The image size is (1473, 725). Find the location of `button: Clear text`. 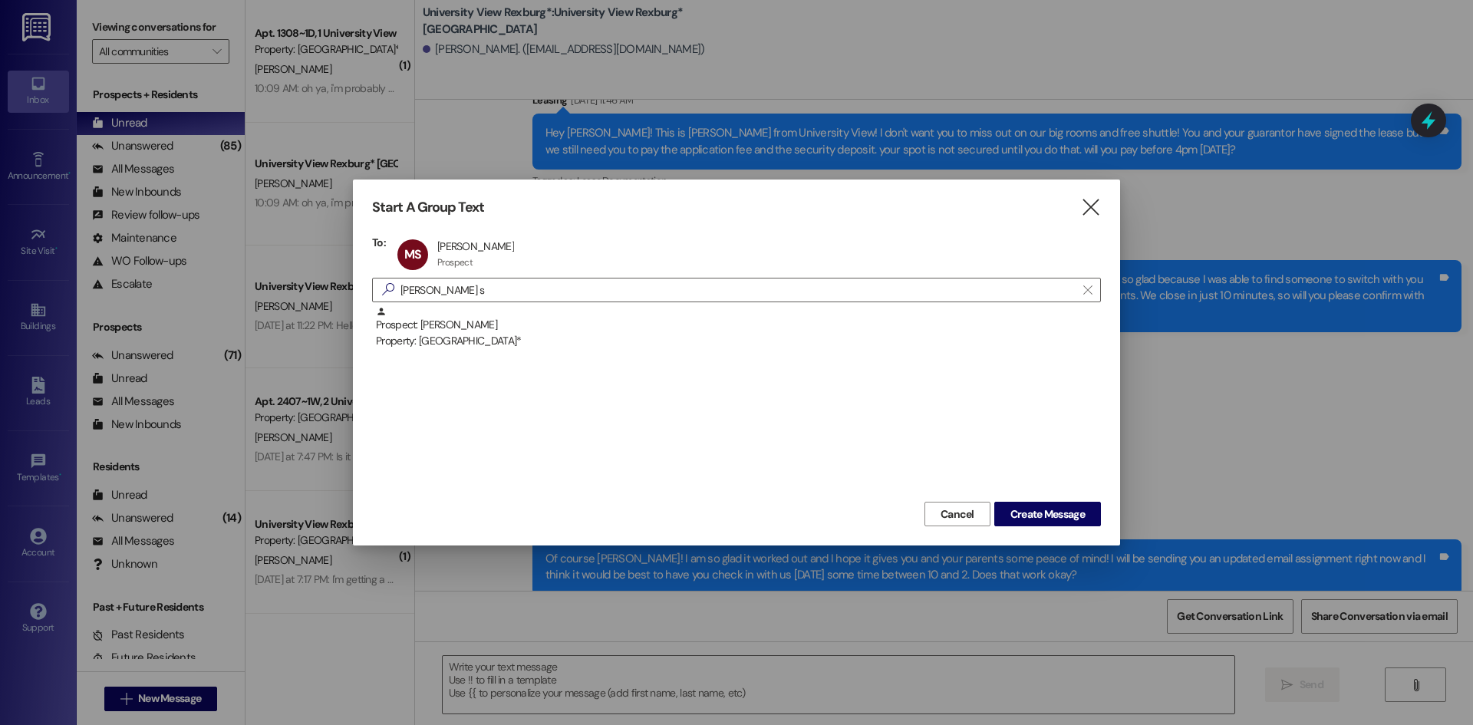

button: Clear text is located at coordinates (1088, 290).